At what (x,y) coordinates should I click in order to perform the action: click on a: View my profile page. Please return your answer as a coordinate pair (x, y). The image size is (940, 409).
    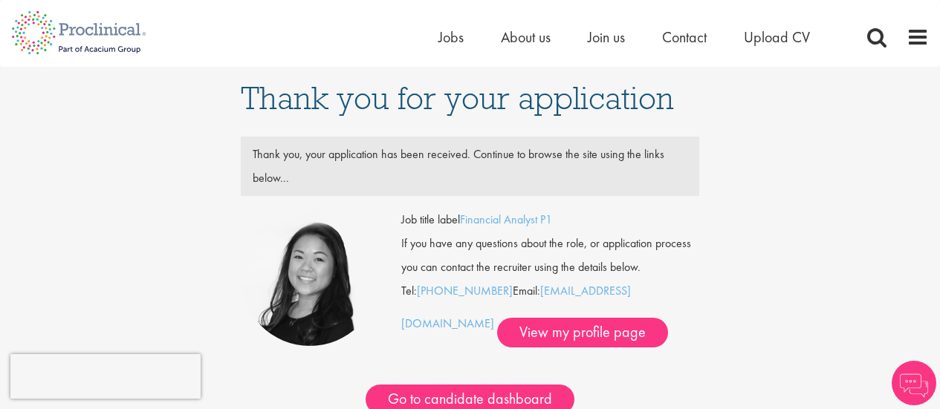
    Looking at the image, I should click on (583, 333).